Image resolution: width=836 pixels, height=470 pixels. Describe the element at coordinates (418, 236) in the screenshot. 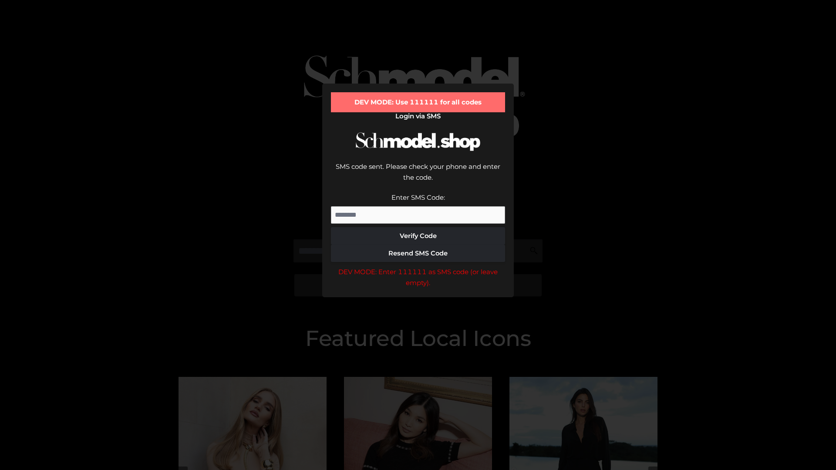

I see `button: Verify Code` at that location.